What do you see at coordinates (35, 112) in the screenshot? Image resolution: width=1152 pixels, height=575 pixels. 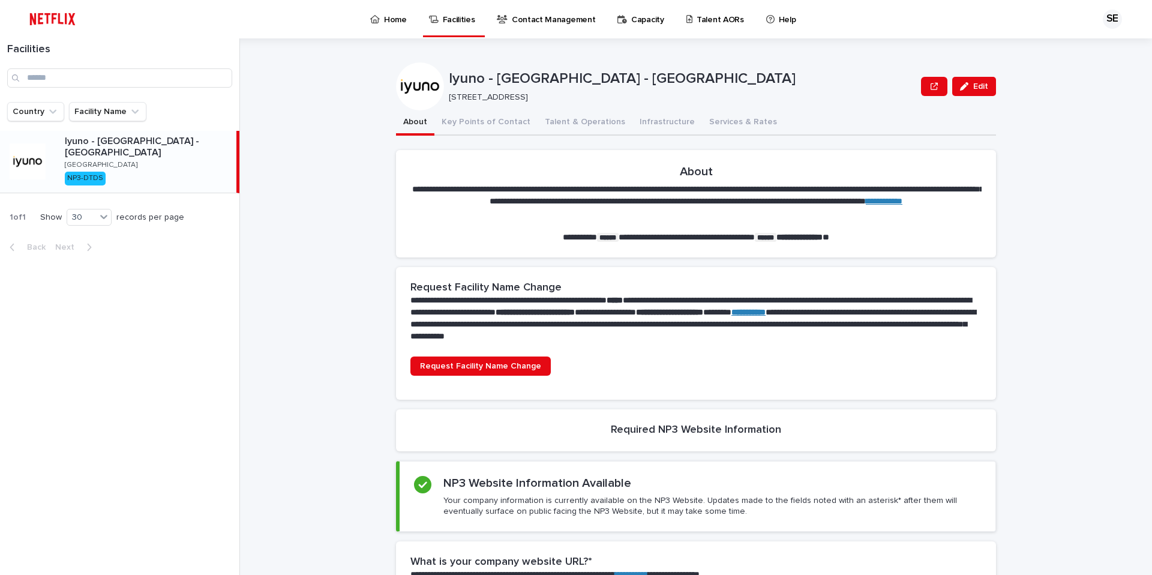 I see `button: Country` at bounding box center [35, 112].